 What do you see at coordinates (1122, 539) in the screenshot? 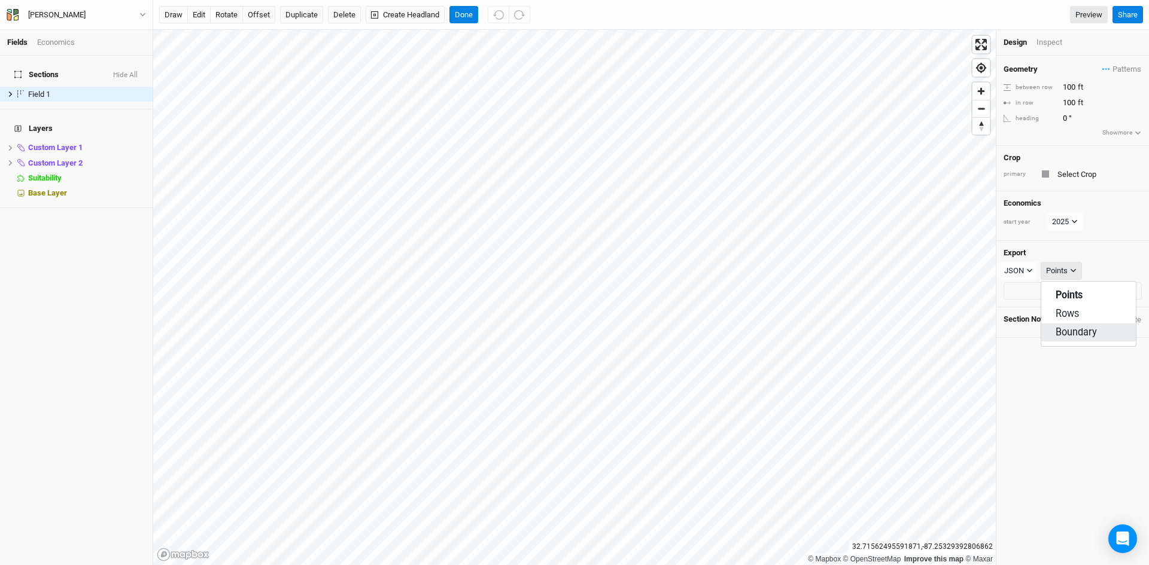
I see `div: Open Intercom Messenger` at bounding box center [1122, 539].